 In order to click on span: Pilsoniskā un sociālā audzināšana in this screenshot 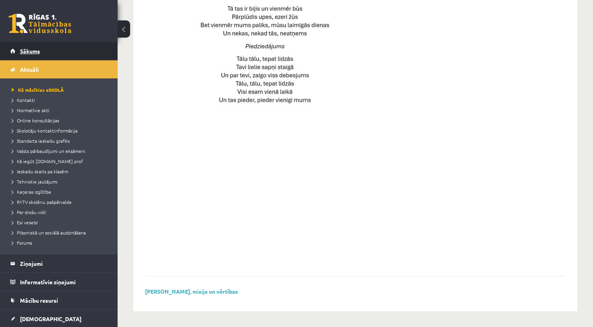, I will do `click(49, 233)`.